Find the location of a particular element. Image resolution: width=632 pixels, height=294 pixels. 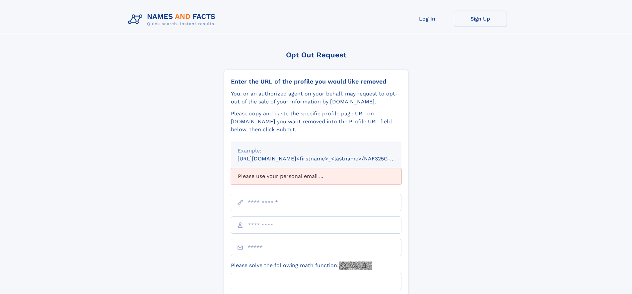

a: Log In is located at coordinates (427, 19).